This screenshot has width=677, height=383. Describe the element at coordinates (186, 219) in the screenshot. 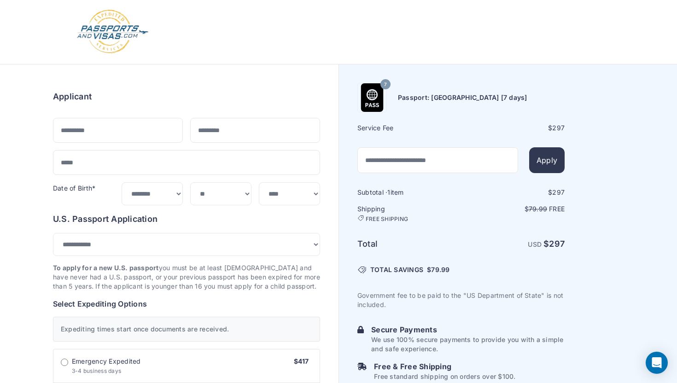

I see `h6: U.S. Passport Application` at that location.